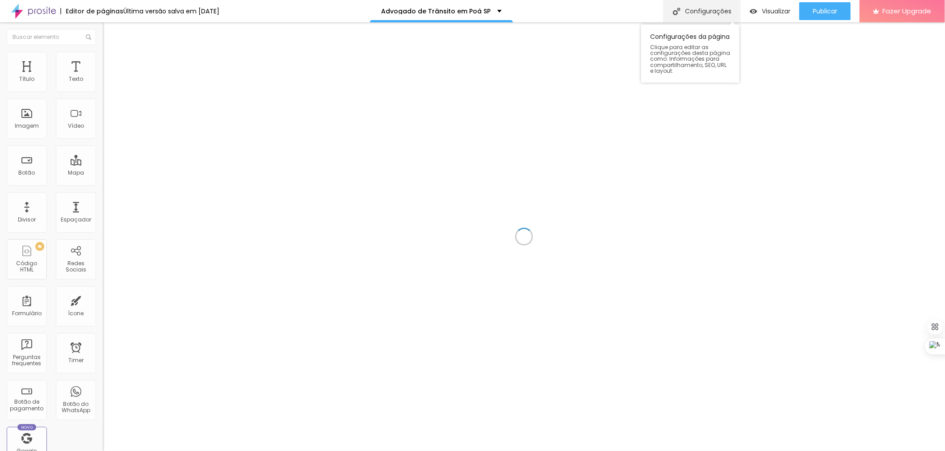  Describe the element at coordinates (436, 11) in the screenshot. I see `p: Advogado de Trânsito em Poá SP` at that location.